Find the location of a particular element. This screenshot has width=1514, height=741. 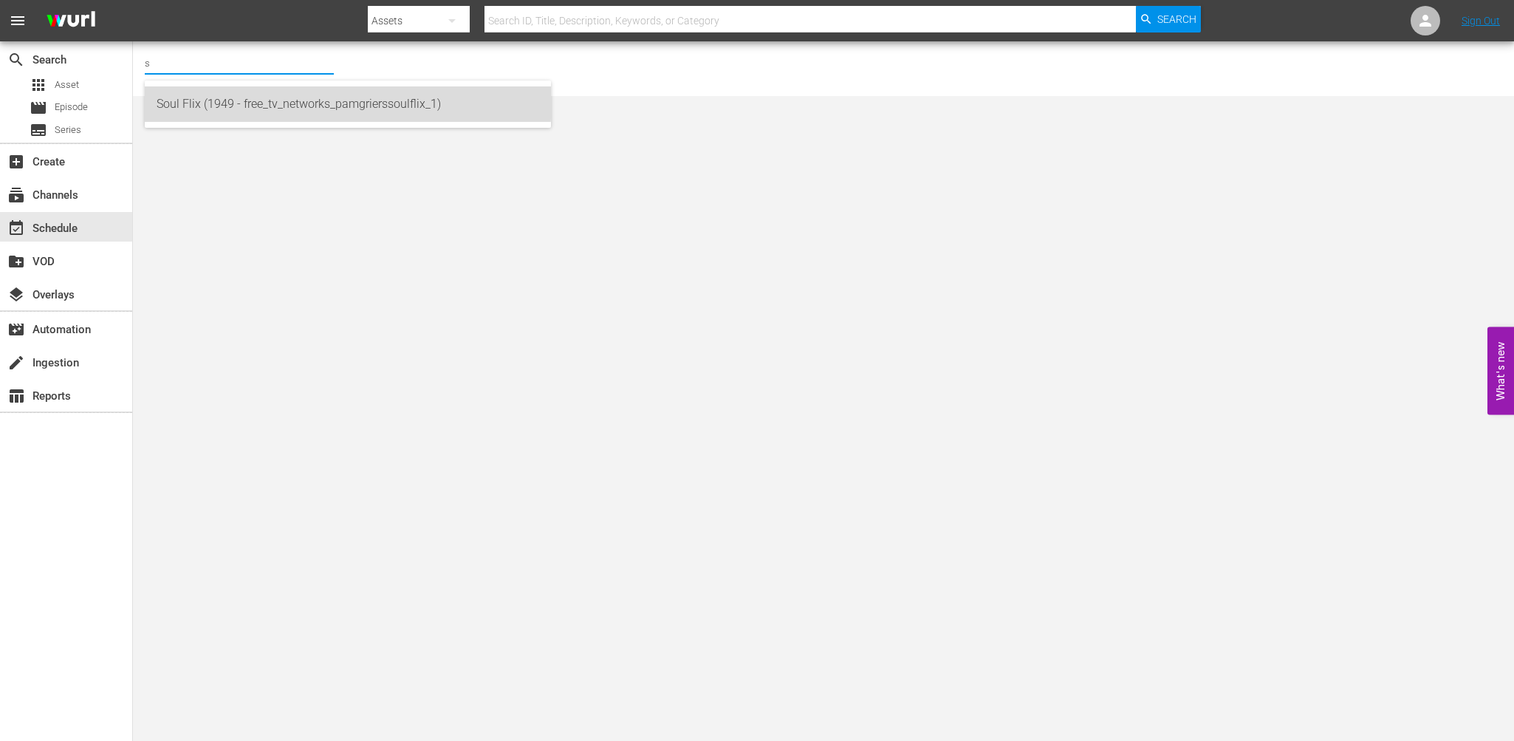

span: Automation is located at coordinates (16, 329).